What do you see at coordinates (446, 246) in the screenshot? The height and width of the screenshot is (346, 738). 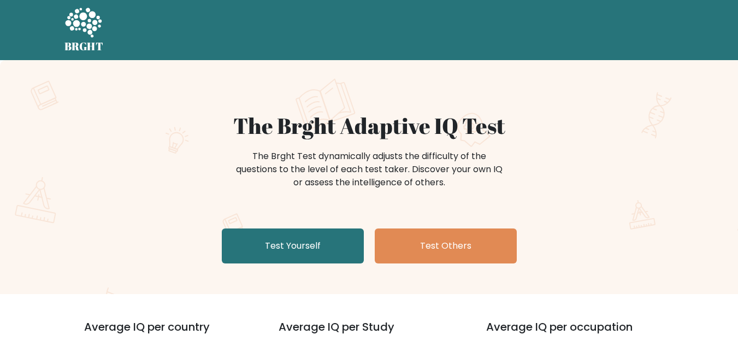 I see `a: Test Others` at bounding box center [446, 246].